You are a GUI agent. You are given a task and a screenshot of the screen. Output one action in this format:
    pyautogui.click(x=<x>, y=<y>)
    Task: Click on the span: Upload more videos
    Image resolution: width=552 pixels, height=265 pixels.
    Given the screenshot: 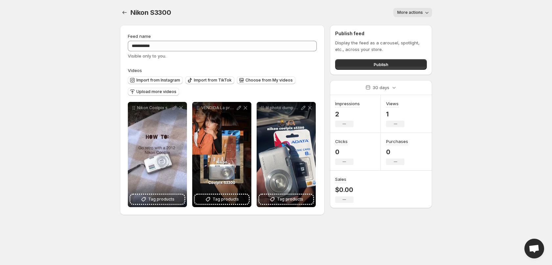 What is the action you would take?
    pyautogui.click(x=157, y=92)
    